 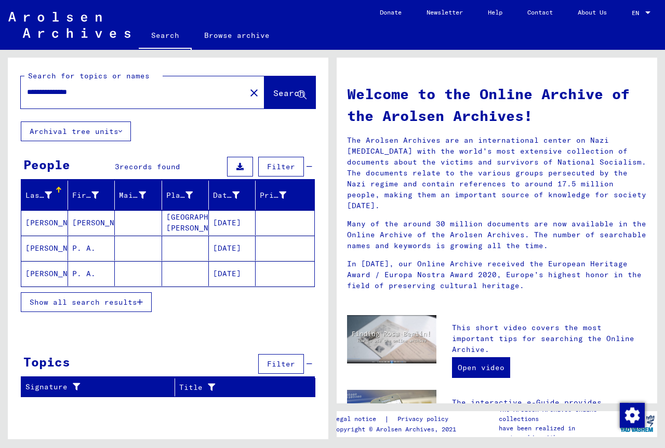 I want to click on a: Legal notice, so click(x=359, y=419).